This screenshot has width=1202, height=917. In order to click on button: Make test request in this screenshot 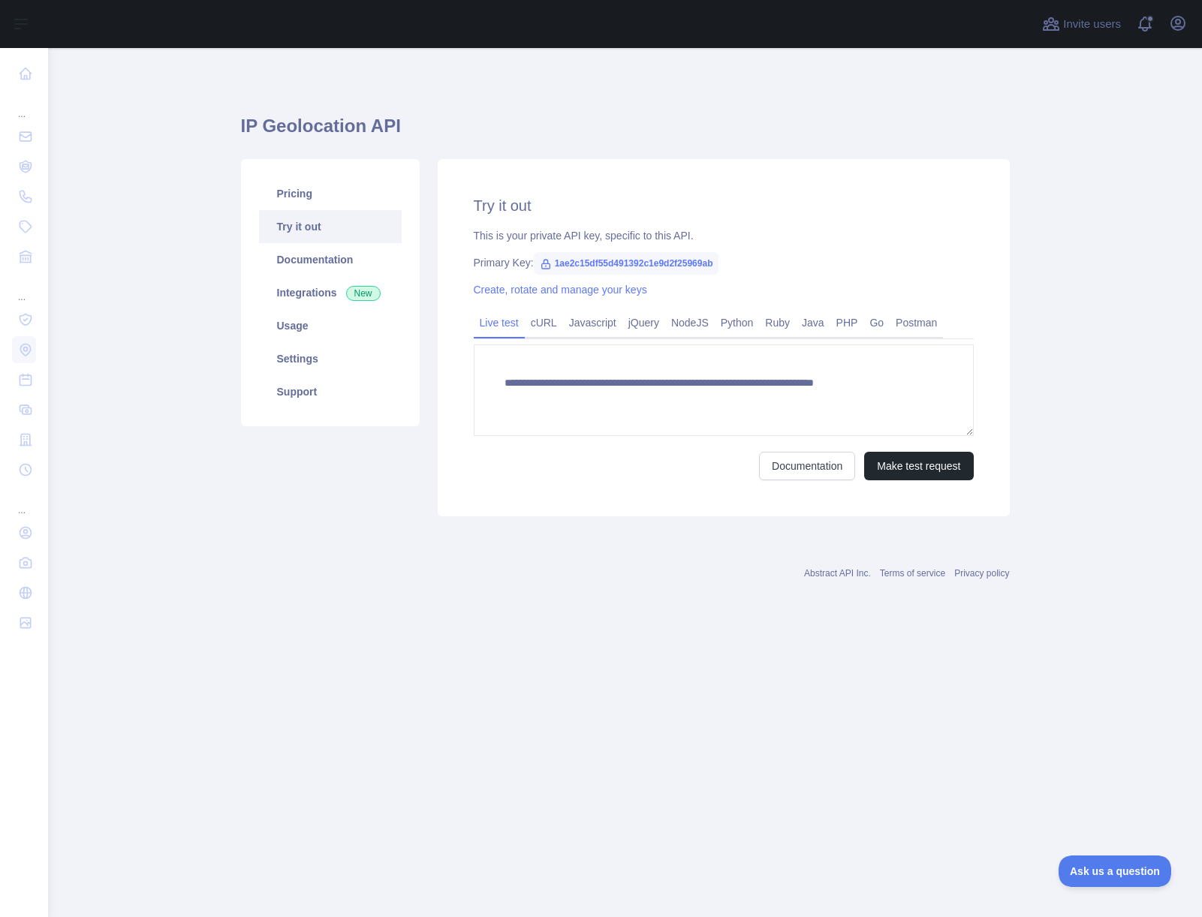, I will do `click(918, 466)`.